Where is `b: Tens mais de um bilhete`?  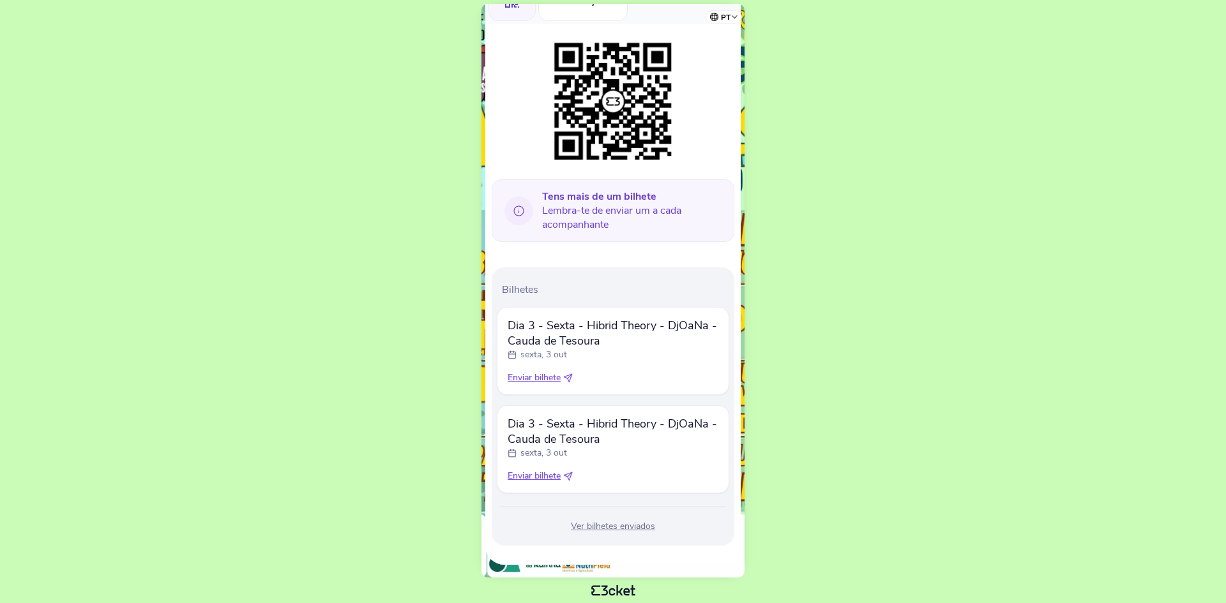 b: Tens mais de um bilhete is located at coordinates (599, 197).